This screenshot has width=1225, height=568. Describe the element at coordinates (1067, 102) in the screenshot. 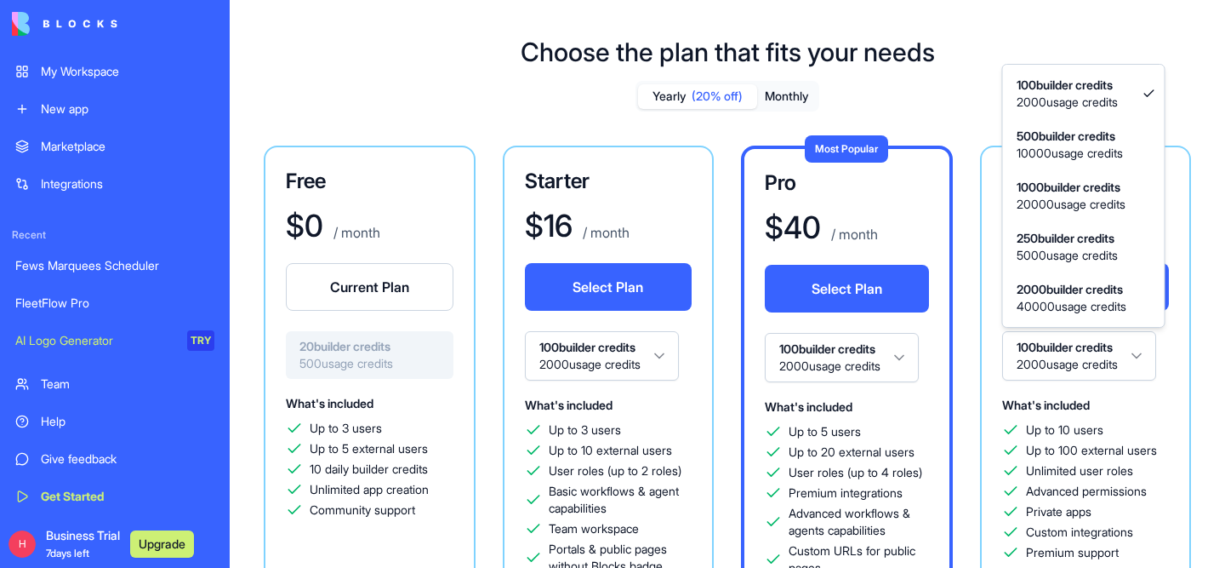

I see `span: 2000 usage credits` at that location.